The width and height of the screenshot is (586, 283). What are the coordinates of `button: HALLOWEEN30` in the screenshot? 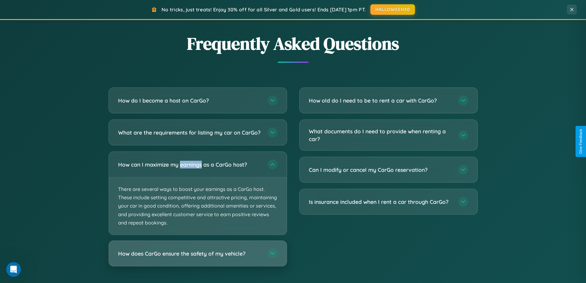 It's located at (392, 10).